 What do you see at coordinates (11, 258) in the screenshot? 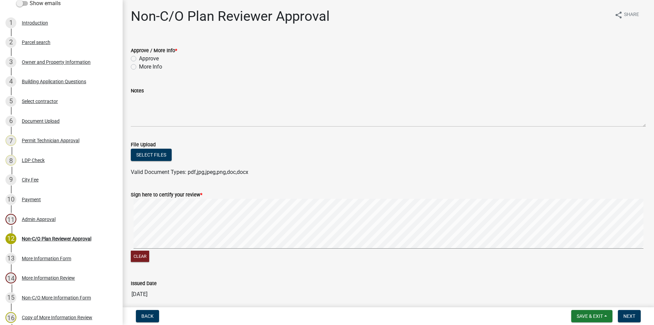
I see `div: 13` at bounding box center [11, 258].